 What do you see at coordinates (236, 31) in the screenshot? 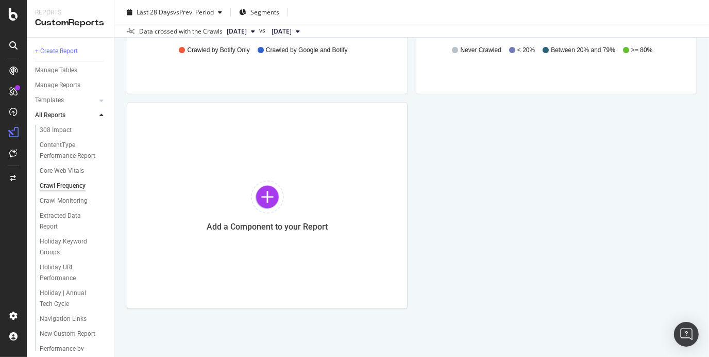
I see `span: 2025 Oct. 2nd` at bounding box center [236, 31].